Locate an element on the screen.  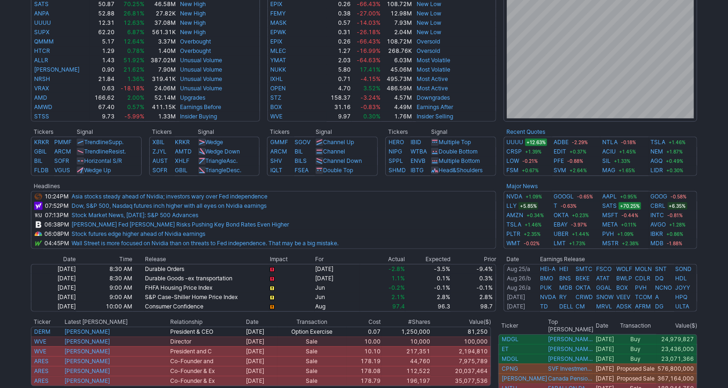
a: BIL is located at coordinates (38, 160).